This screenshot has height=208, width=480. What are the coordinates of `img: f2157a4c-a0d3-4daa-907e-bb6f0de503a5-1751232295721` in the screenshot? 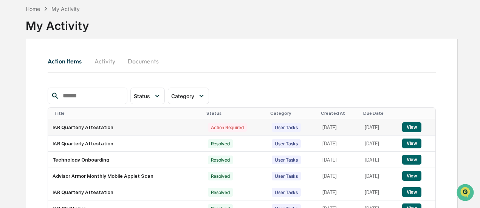 It's located at (9, 9).